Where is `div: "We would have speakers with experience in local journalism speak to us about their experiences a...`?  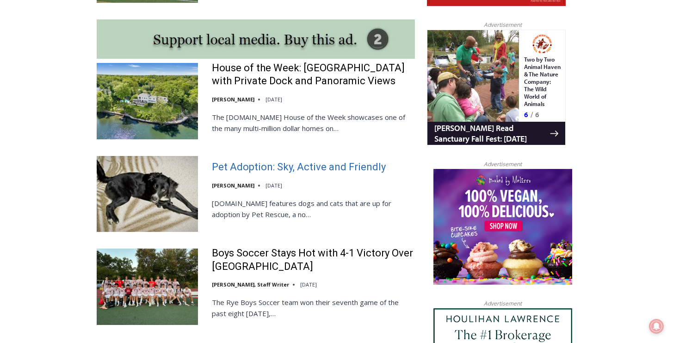
div: "We would have speakers with experience in local journalism speak to us about their experiences a... is located at coordinates (336, 45).